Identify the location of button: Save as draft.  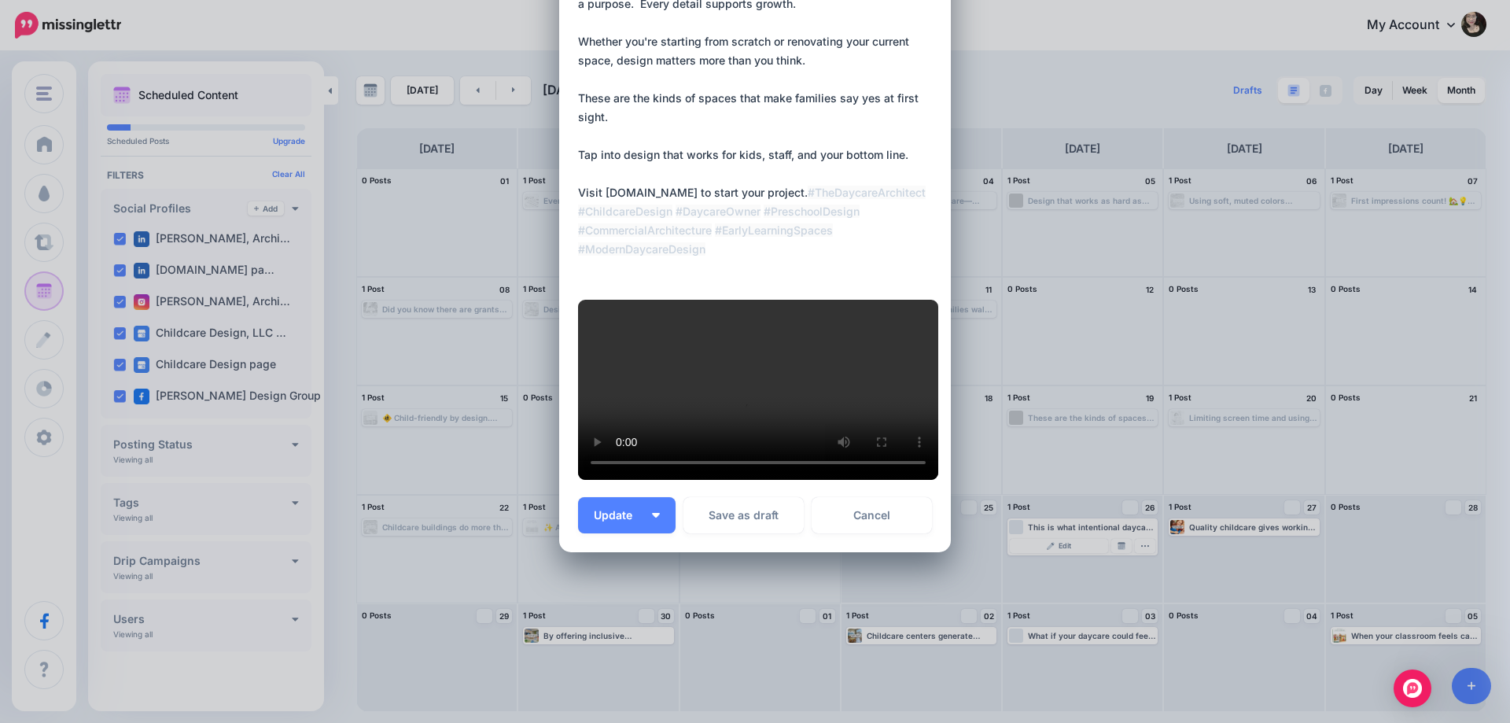
(743, 515).